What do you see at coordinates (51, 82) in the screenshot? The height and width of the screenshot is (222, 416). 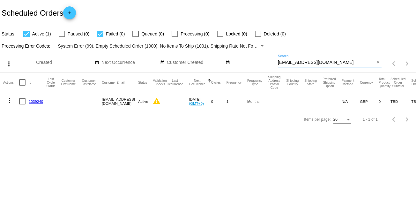 I see `button: Change sorting for LastProcessingCycleId` at bounding box center [51, 82].